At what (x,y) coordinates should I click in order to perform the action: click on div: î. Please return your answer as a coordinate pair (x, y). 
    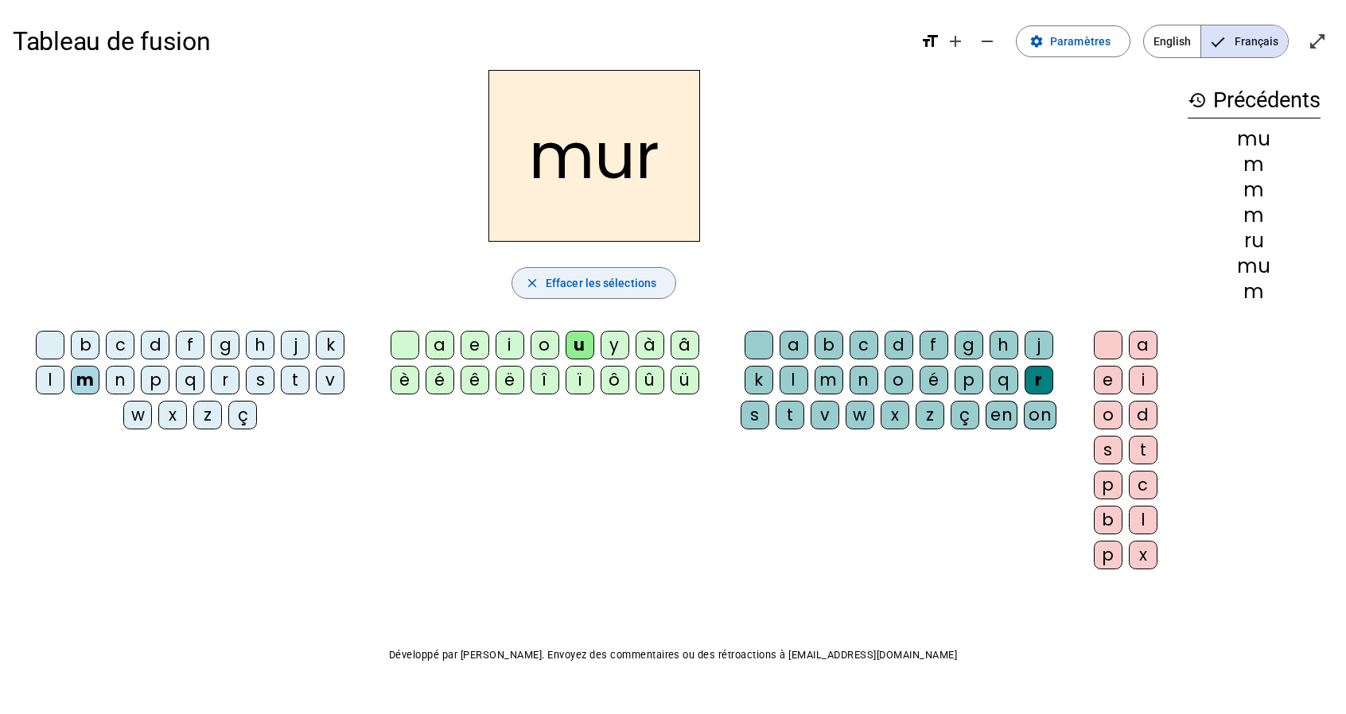
    Looking at the image, I should click on (545, 380).